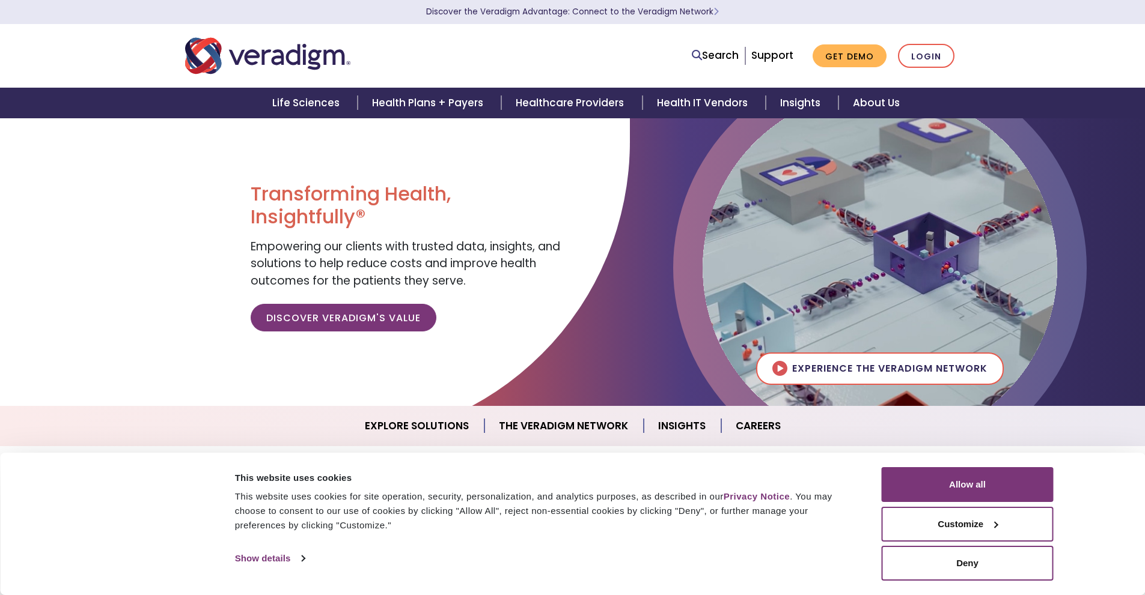  I want to click on a: Login, so click(926, 56).